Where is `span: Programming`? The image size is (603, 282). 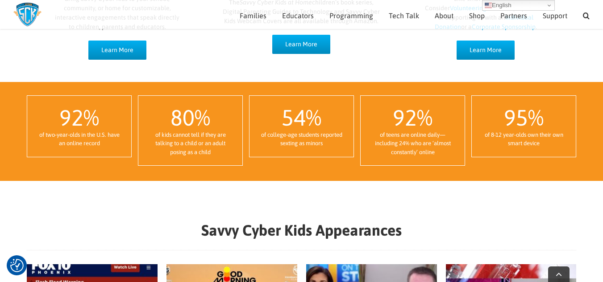
span: Programming is located at coordinates (351, 16).